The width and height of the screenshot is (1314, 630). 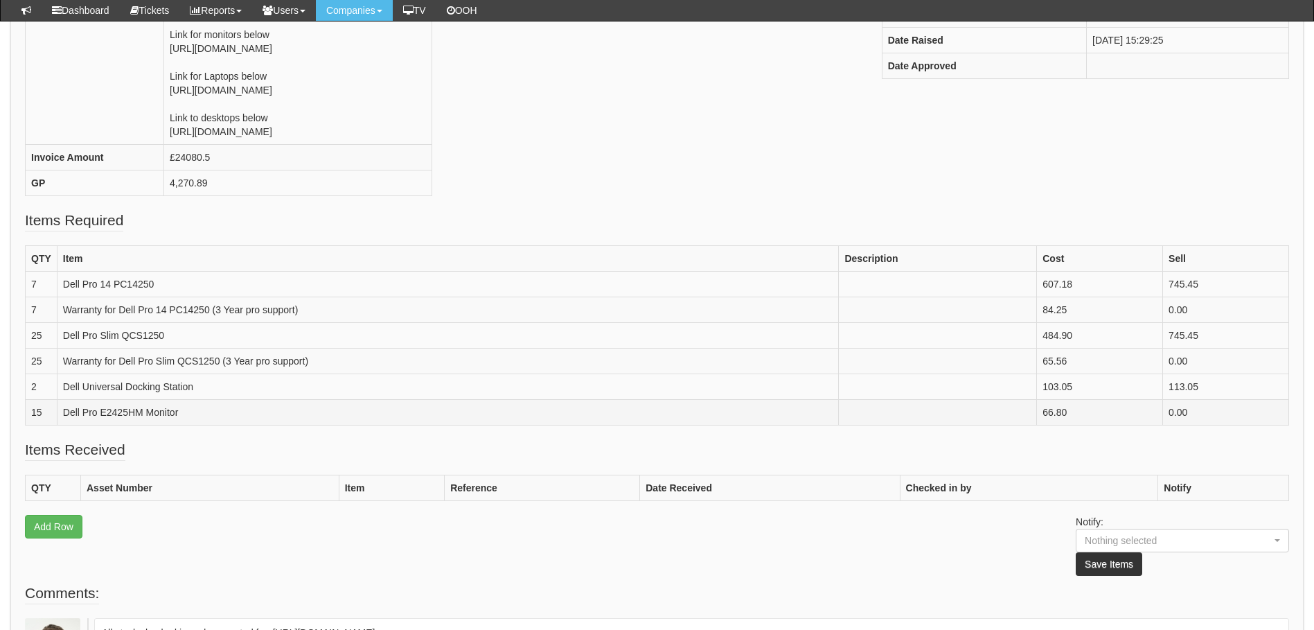 What do you see at coordinates (1100, 361) in the screenshot?
I see `td: 65.56` at bounding box center [1100, 361].